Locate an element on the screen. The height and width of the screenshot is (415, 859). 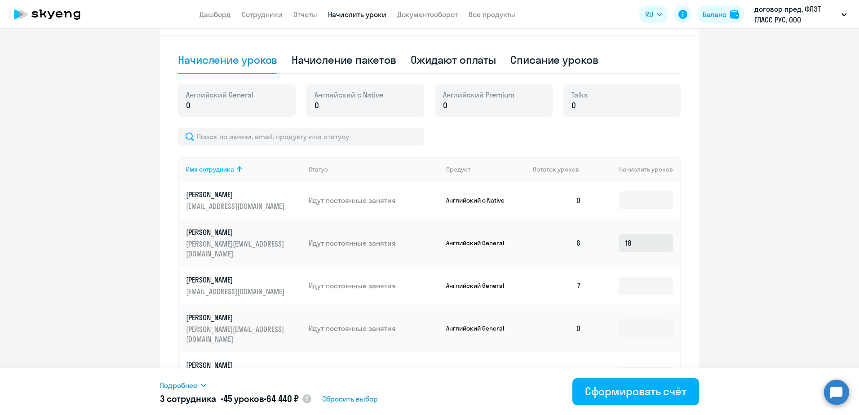
h5: 3 сотрудника • • is located at coordinates (229, 399).